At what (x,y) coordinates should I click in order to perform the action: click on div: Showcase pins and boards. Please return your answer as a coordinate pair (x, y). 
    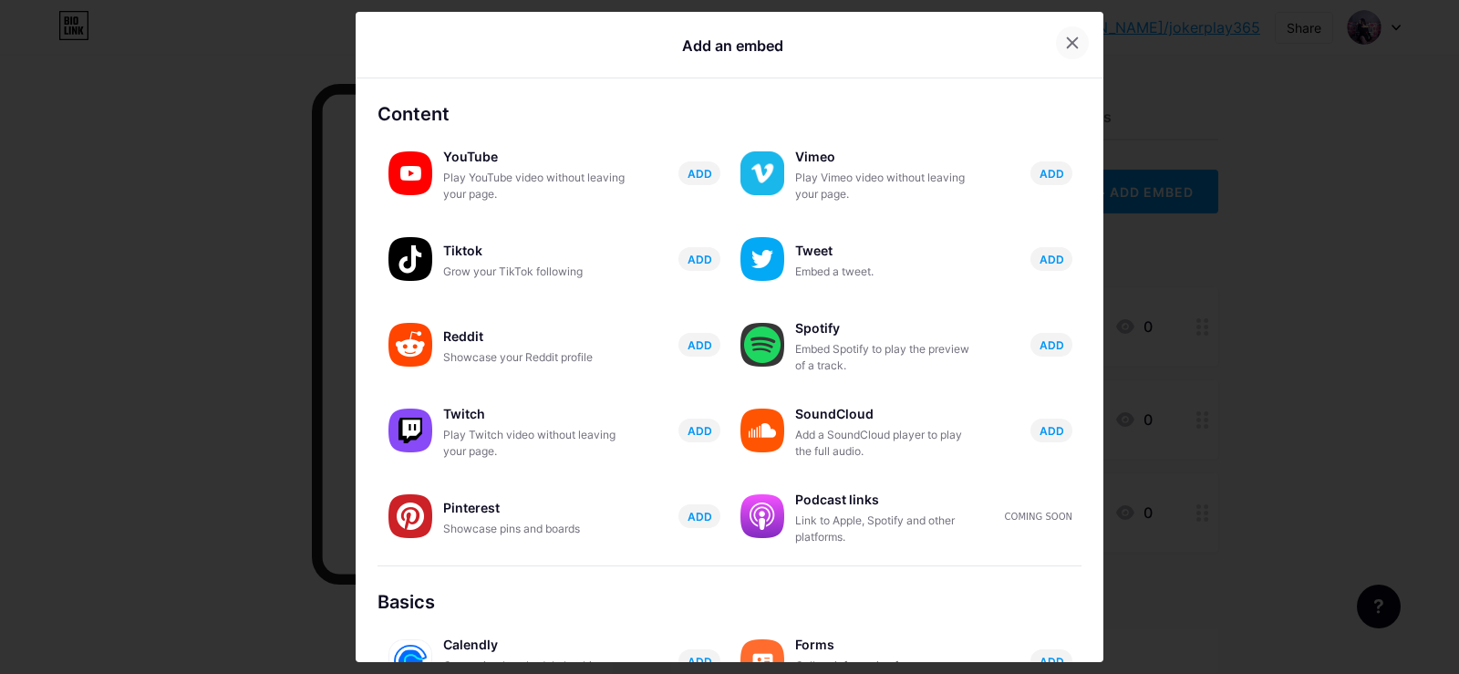
    Looking at the image, I should click on (534, 529).